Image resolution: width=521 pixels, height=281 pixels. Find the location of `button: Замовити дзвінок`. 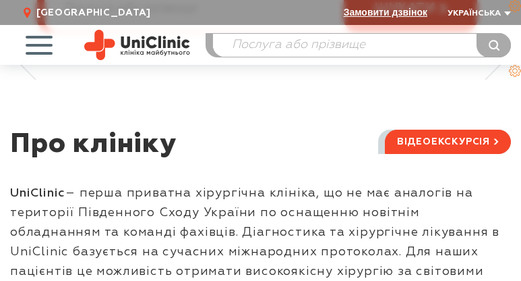

button: Замовити дзвінок is located at coordinates (386, 12).